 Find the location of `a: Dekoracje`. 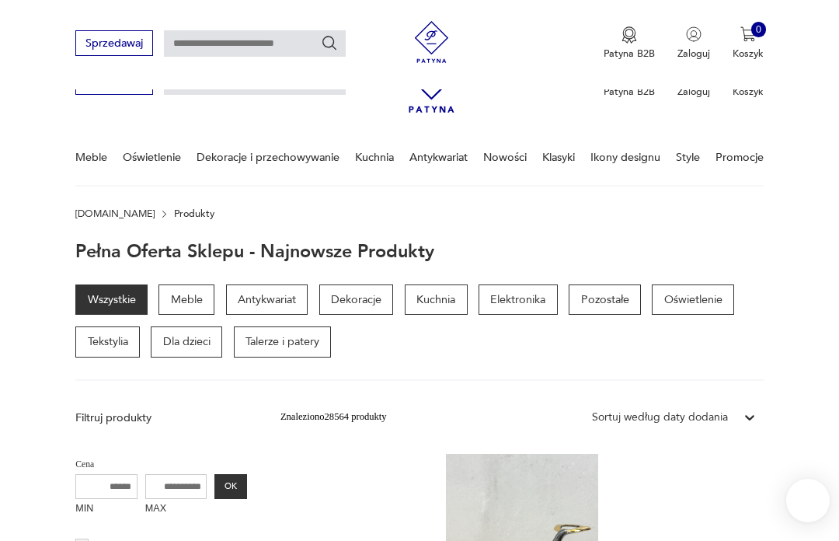

a: Dekoracje is located at coordinates (357, 300).